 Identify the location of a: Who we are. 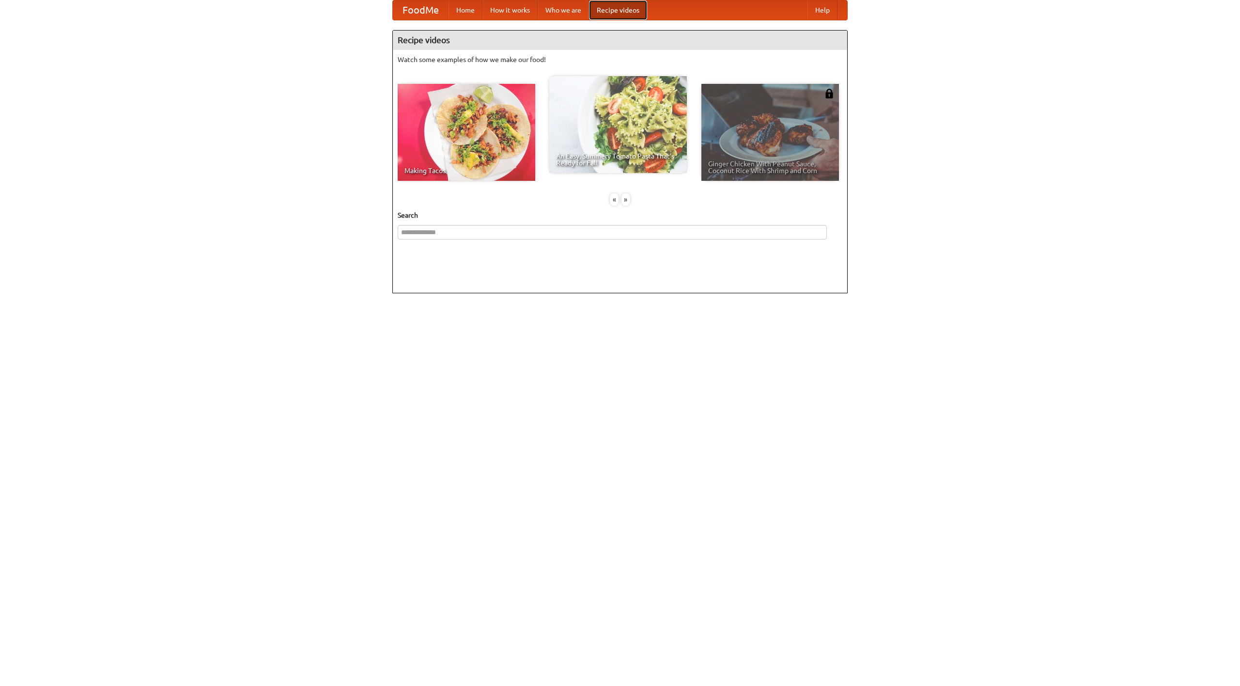
(563, 10).